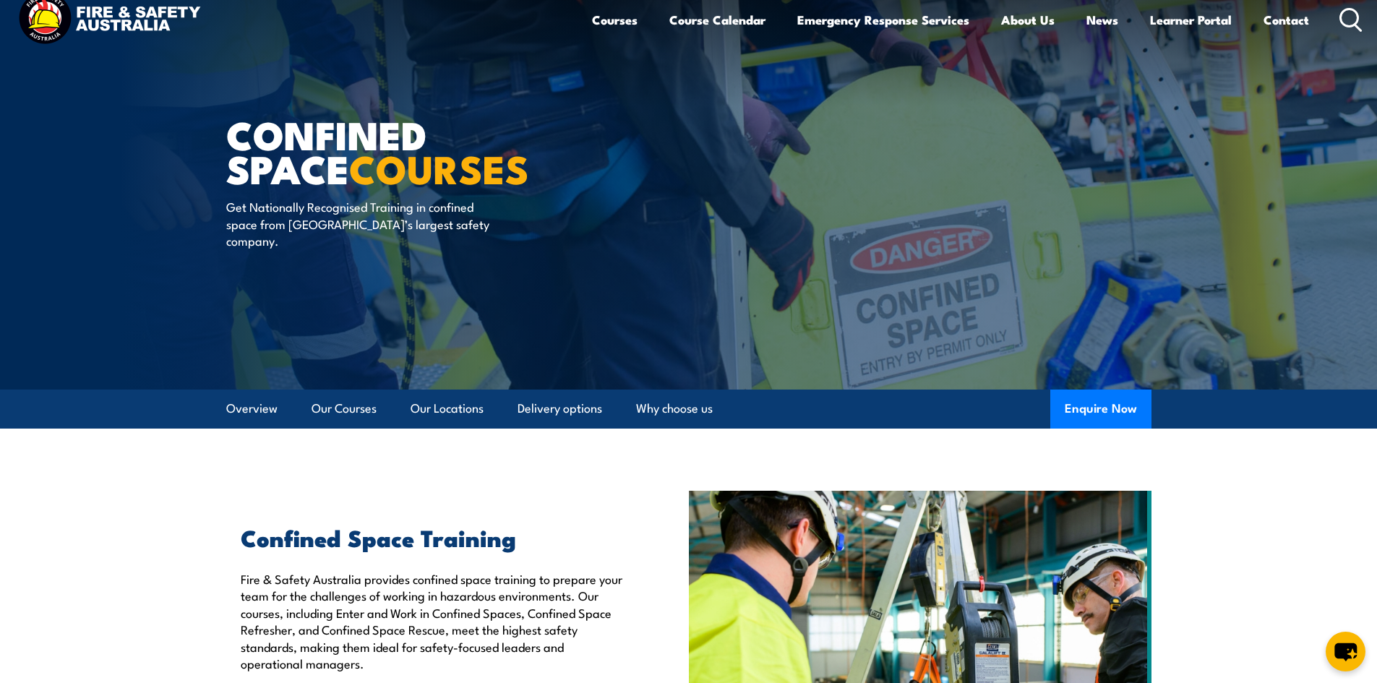 Image resolution: width=1377 pixels, height=683 pixels. What do you see at coordinates (1191, 20) in the screenshot?
I see `a: Learner Portal` at bounding box center [1191, 20].